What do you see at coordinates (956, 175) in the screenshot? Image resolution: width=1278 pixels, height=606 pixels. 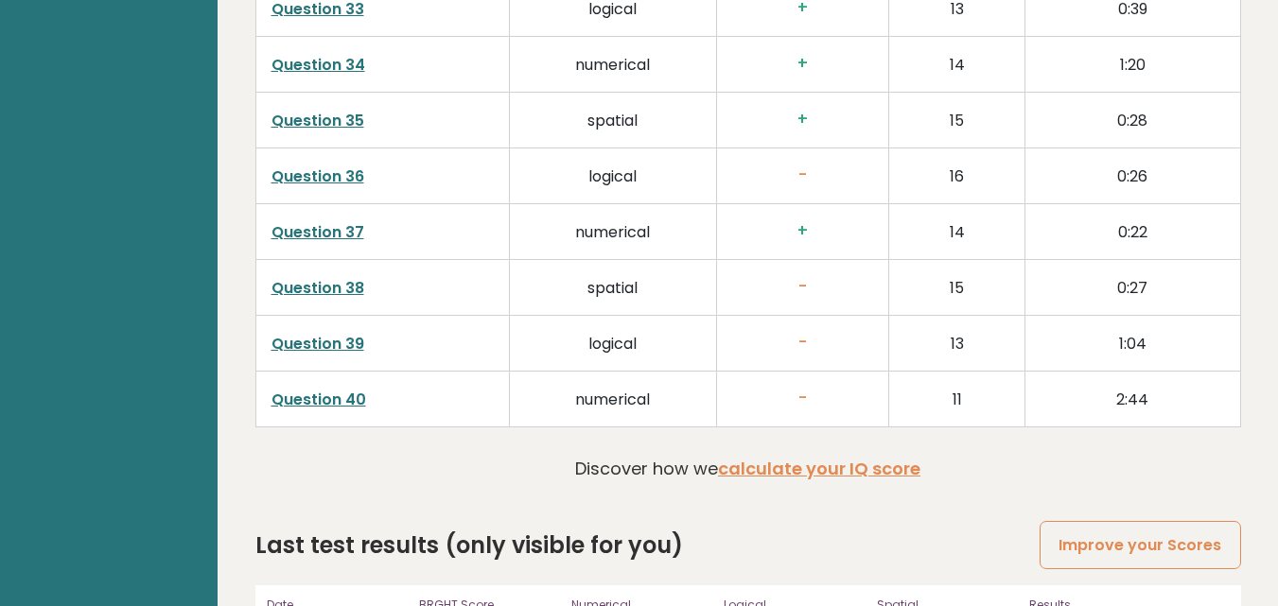 I see `td: 16` at bounding box center [956, 175].